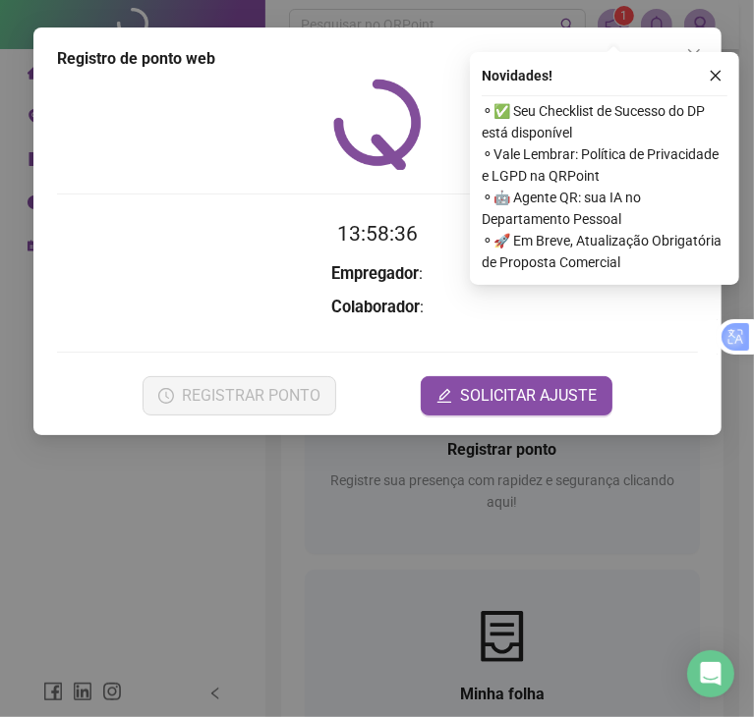  I want to click on time: 13:58:36, so click(377, 234).